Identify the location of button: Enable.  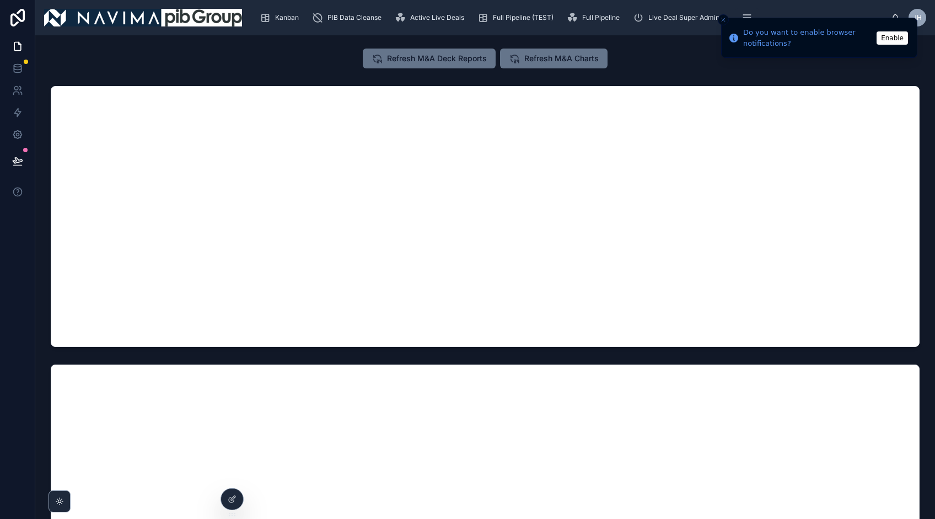
(892, 38).